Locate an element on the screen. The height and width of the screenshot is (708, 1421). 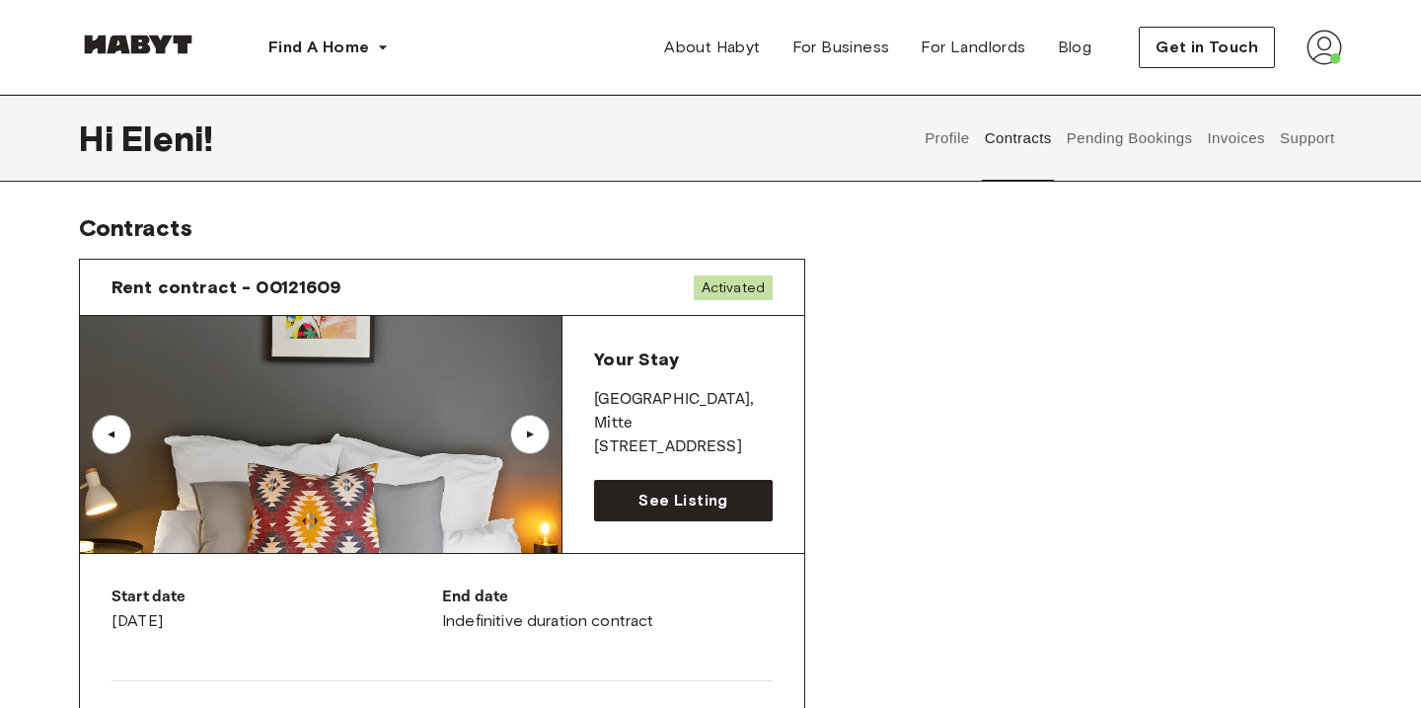
span: For Landlords is located at coordinates (973, 47).